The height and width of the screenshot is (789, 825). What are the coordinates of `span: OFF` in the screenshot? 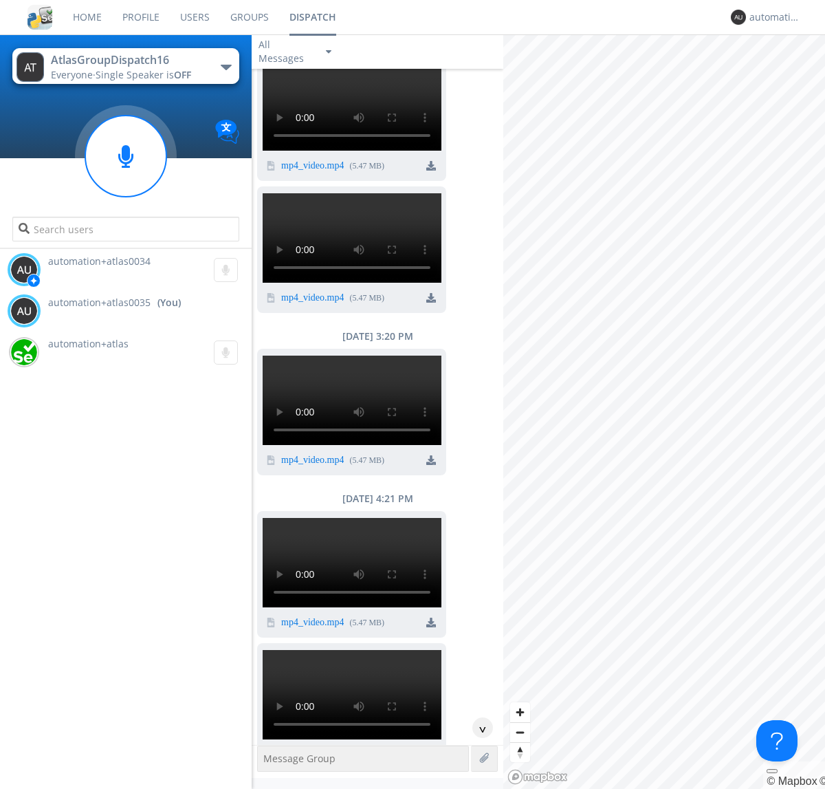 It's located at (182, 74).